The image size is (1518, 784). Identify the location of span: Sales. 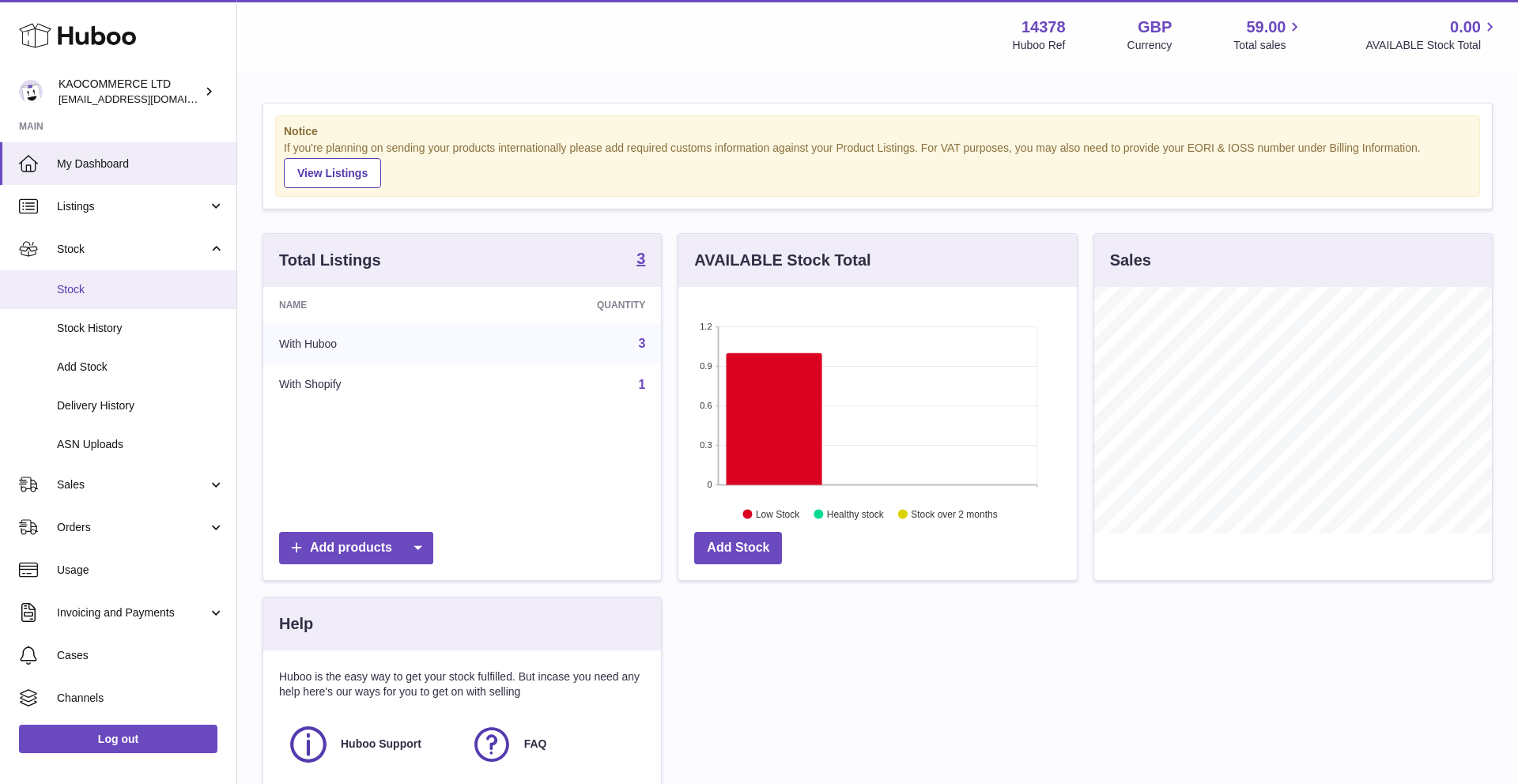
(132, 484).